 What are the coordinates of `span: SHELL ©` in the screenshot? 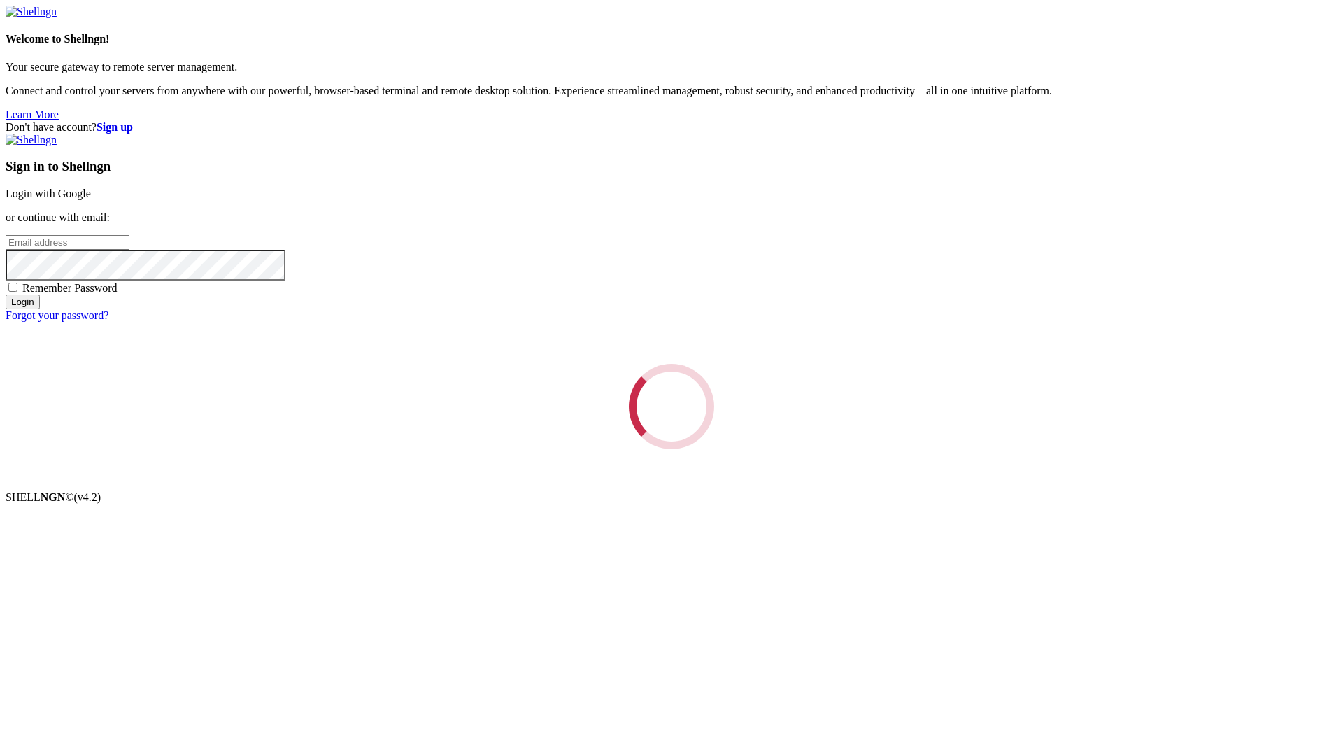 It's located at (53, 497).